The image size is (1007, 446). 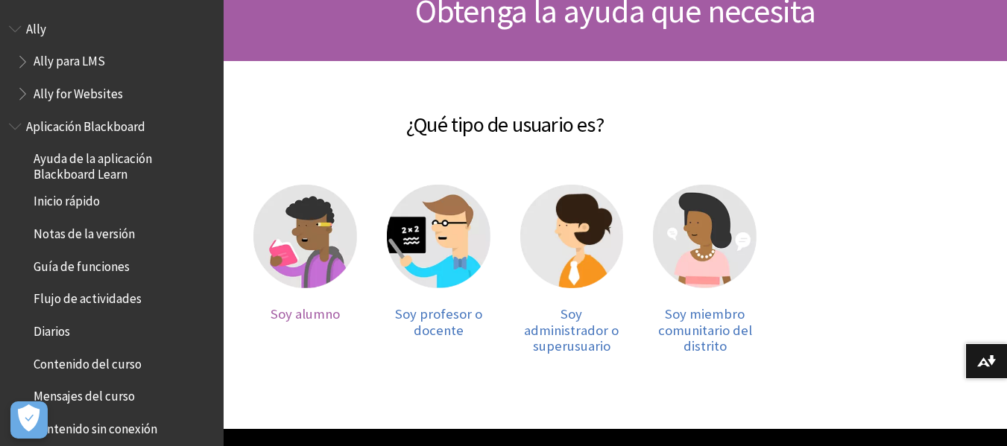 What do you see at coordinates (305, 314) in the screenshot?
I see `span: Soy alumno` at bounding box center [305, 314].